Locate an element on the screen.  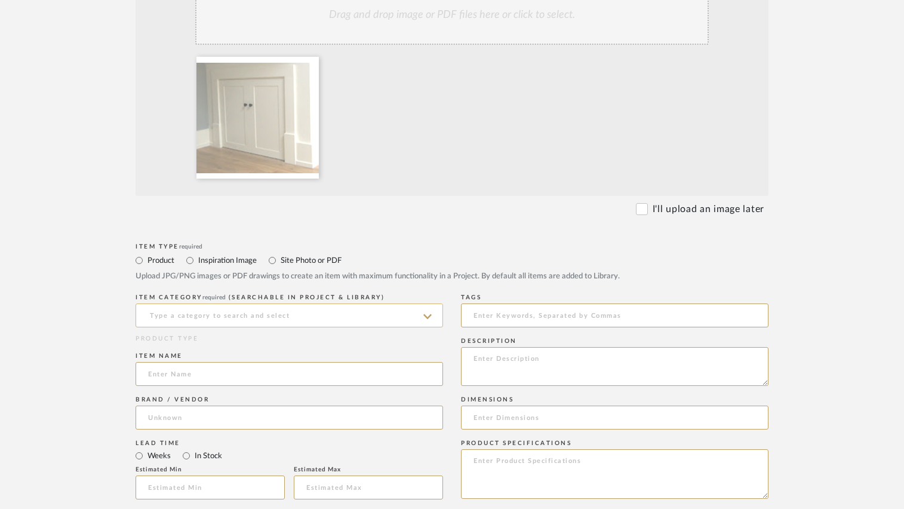
div: PRODUCT TYPE is located at coordinates (289, 339).